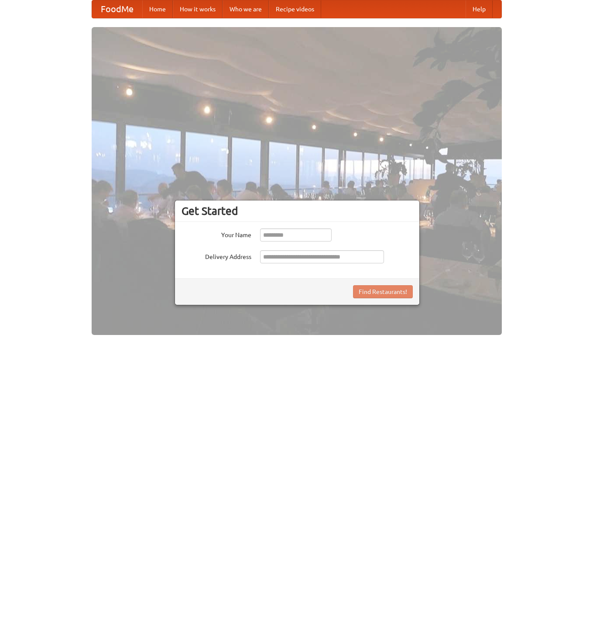  I want to click on h3: Get Started, so click(297, 211).